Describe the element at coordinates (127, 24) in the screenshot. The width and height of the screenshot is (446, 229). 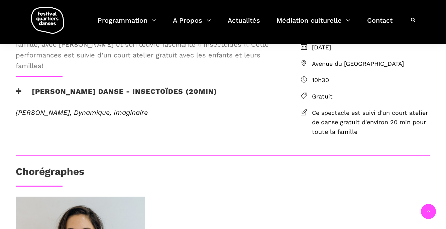
I see `a: Programmation` at that location.